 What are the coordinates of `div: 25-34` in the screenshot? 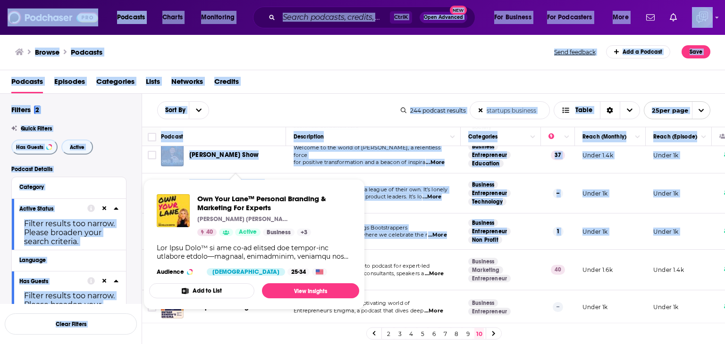 It's located at (298, 272).